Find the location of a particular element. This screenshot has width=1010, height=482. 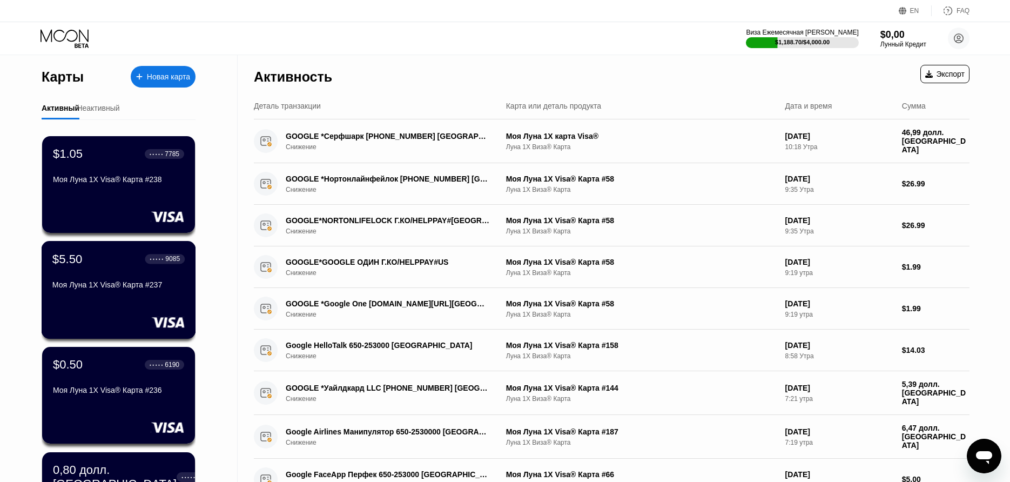

div: $0,00Лунный Кредит is located at coordinates (903, 38).